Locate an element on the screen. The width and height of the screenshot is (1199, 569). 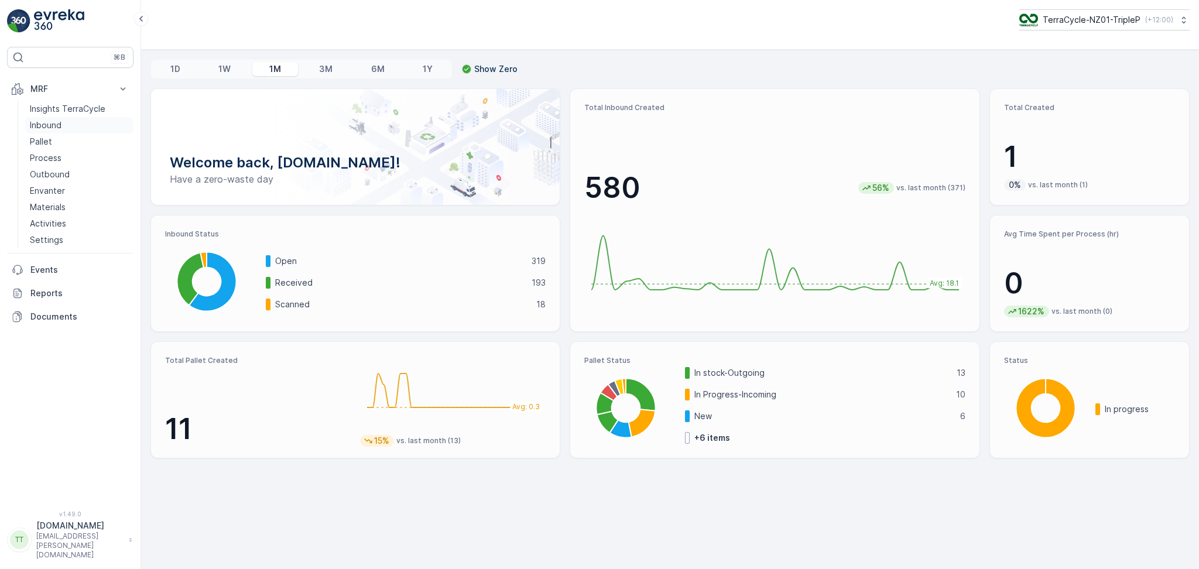
p: 1 is located at coordinates (1090, 157).